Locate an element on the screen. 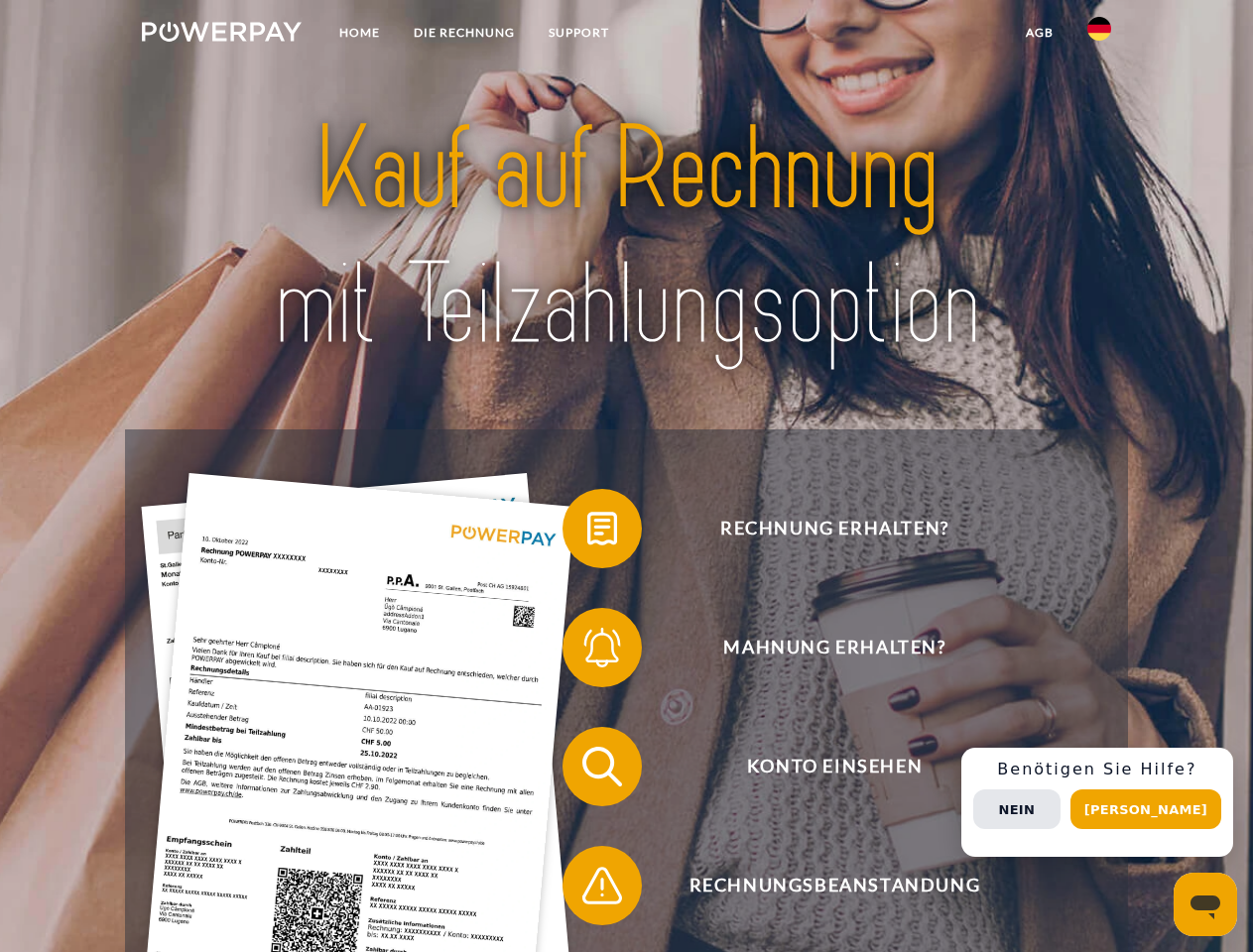  img: qb_bell.svg is located at coordinates (602, 647).